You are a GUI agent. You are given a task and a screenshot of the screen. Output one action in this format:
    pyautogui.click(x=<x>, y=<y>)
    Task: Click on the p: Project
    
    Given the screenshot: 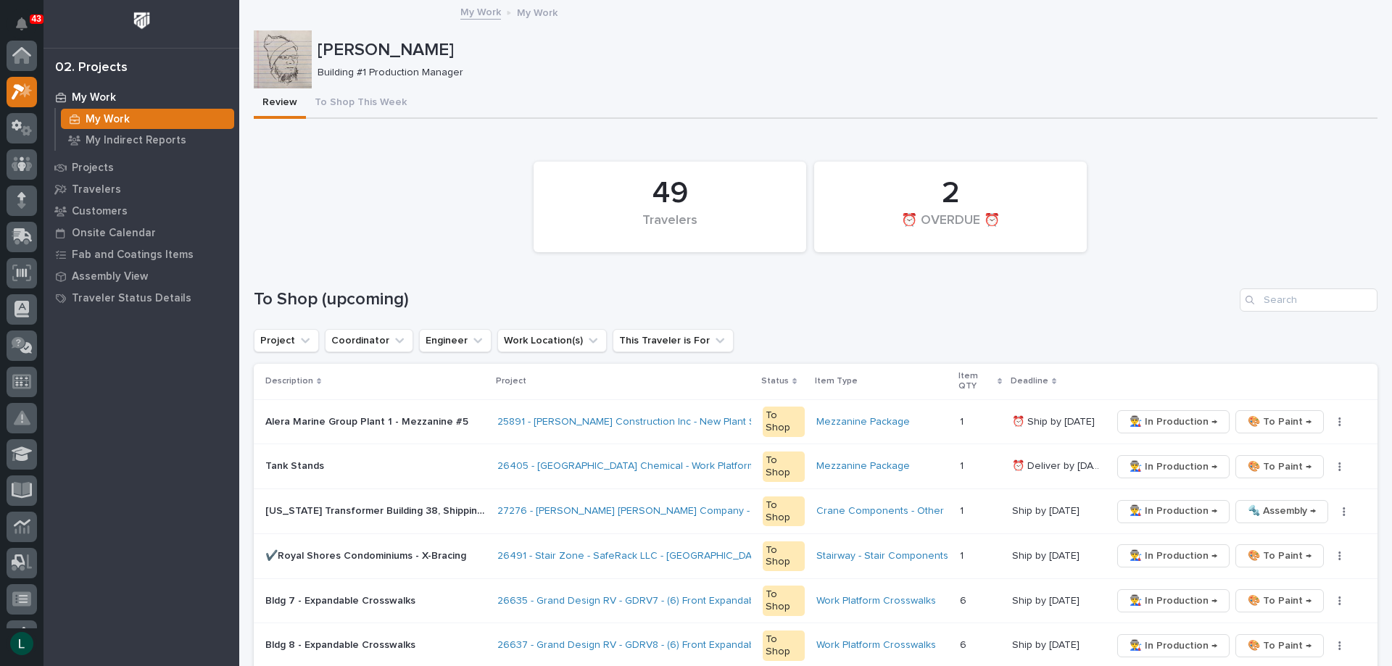 What is the action you would take?
    pyautogui.click(x=511, y=381)
    